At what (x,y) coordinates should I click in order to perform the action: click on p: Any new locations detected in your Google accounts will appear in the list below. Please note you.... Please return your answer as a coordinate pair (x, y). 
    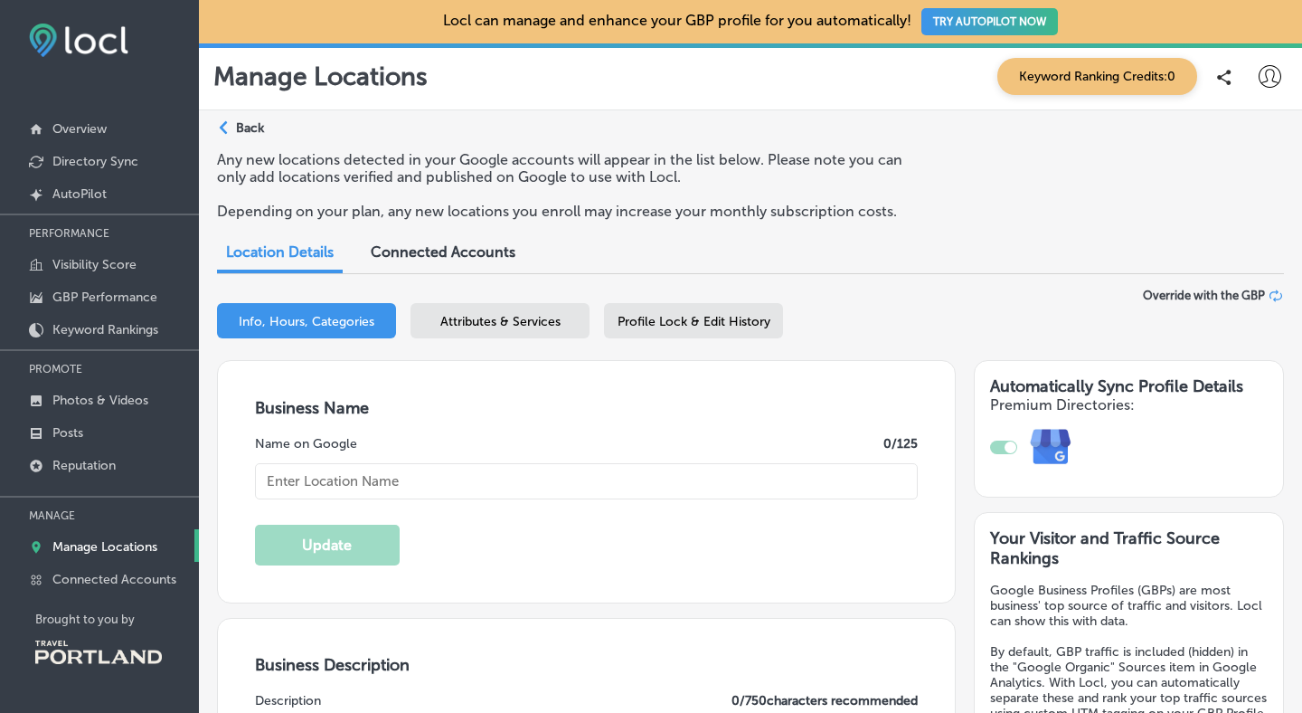
    Looking at the image, I should click on (563, 168).